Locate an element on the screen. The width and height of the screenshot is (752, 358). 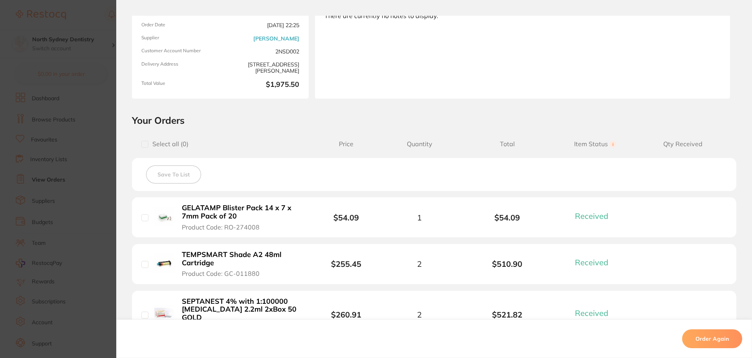
b: $260.91 is located at coordinates (346, 314).